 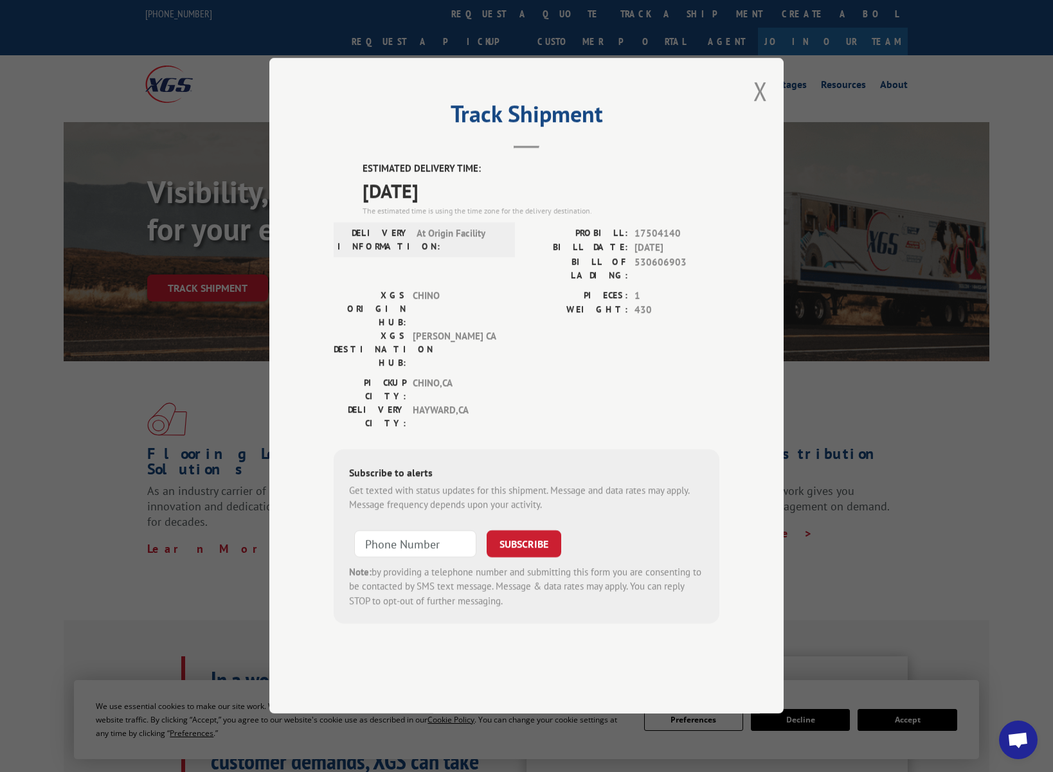 What do you see at coordinates (456, 390) in the screenshot?
I see `span: CHINO , CA` at bounding box center [456, 390].